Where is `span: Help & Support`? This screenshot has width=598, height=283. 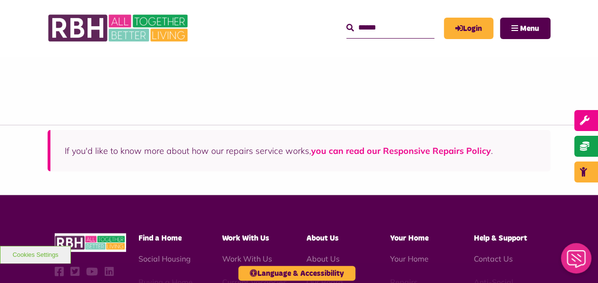
span: Help & Support is located at coordinates (501, 238).